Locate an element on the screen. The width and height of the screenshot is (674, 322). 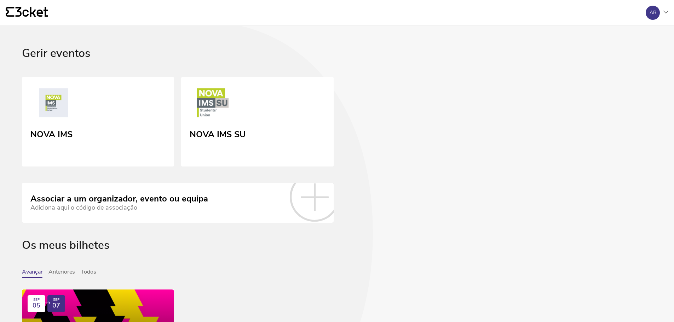
span: 07 is located at coordinates (56, 306).